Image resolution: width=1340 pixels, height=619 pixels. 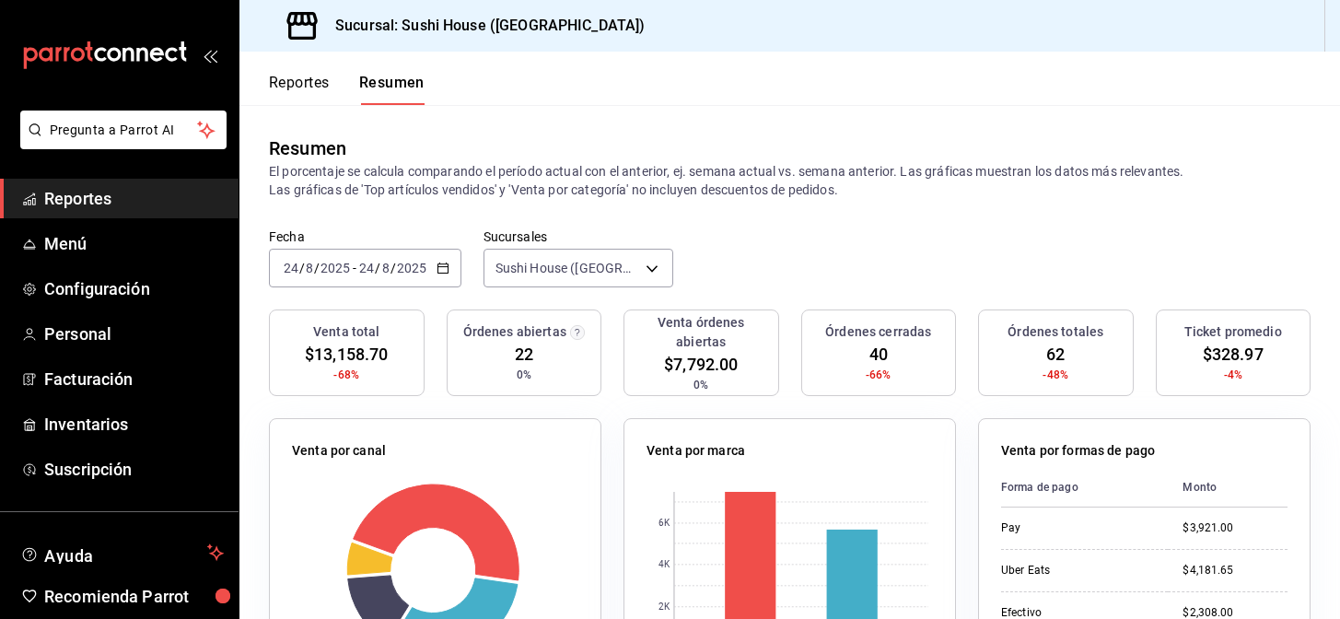 What do you see at coordinates (1084, 487) in the screenshot?
I see `th: Forma de pago` at bounding box center [1084, 487].